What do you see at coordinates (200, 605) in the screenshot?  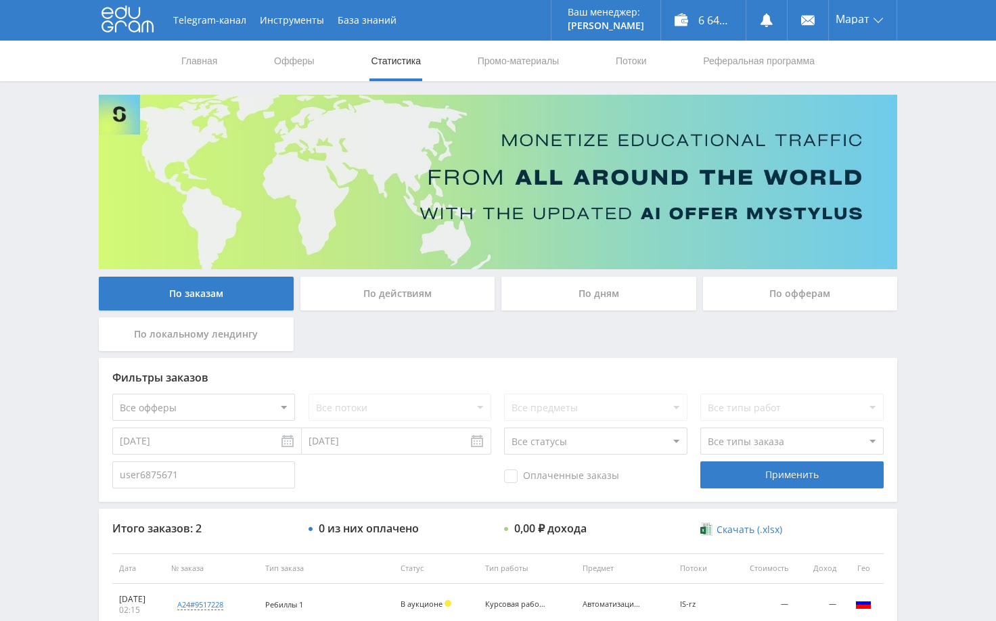 I see `div: a24#9517228` at bounding box center [200, 605].